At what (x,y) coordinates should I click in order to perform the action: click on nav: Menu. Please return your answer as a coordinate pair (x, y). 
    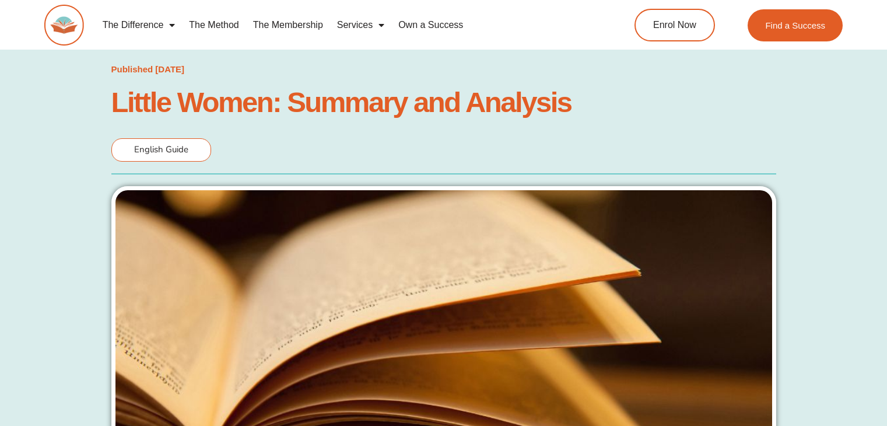
    Looking at the image, I should click on (342, 25).